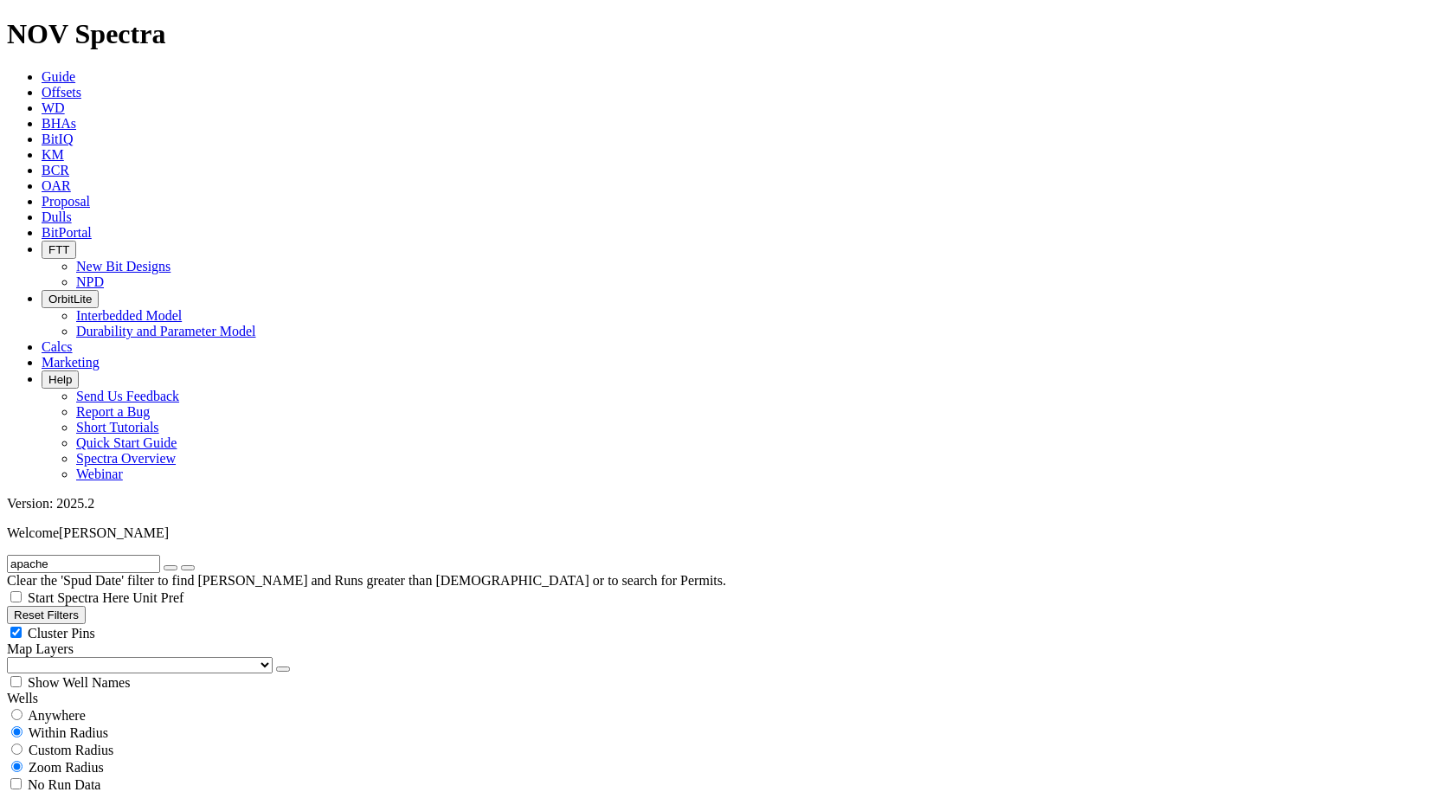 The image size is (1454, 792). What do you see at coordinates (71, 749) in the screenshot?
I see `span: Custom Radius` at bounding box center [71, 749].